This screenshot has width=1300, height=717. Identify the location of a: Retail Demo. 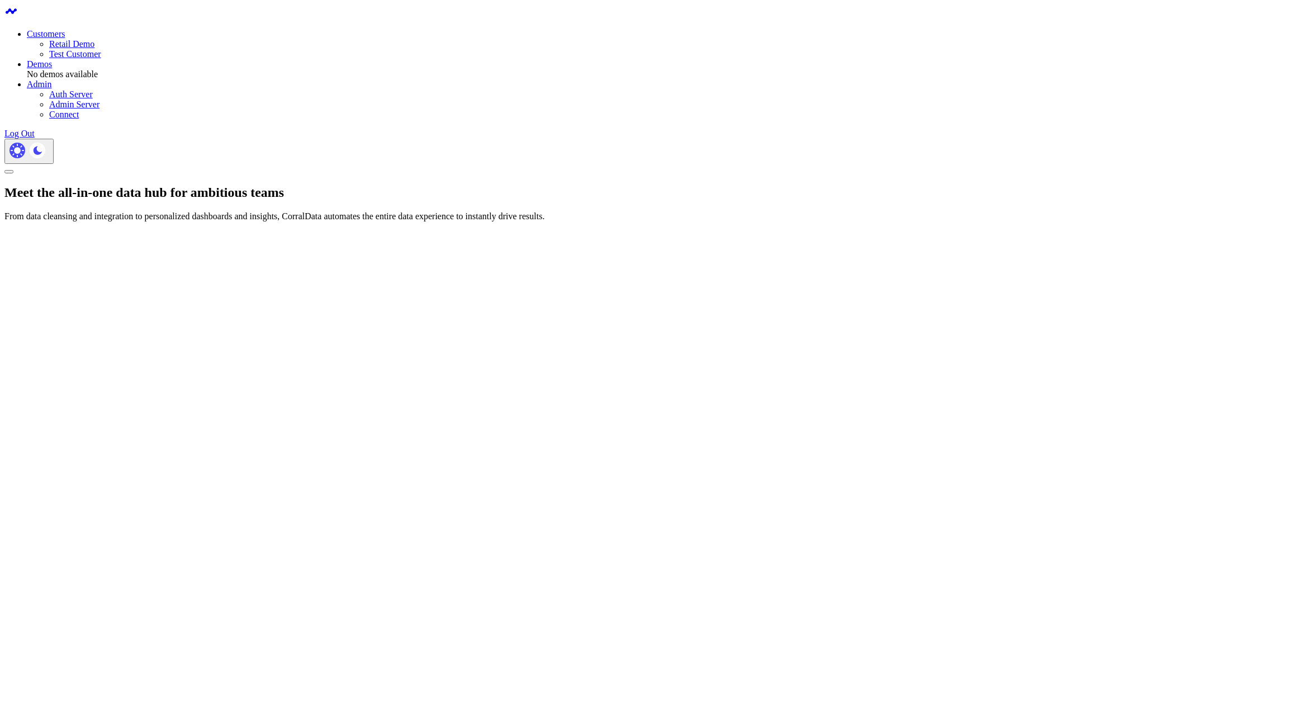
(72, 44).